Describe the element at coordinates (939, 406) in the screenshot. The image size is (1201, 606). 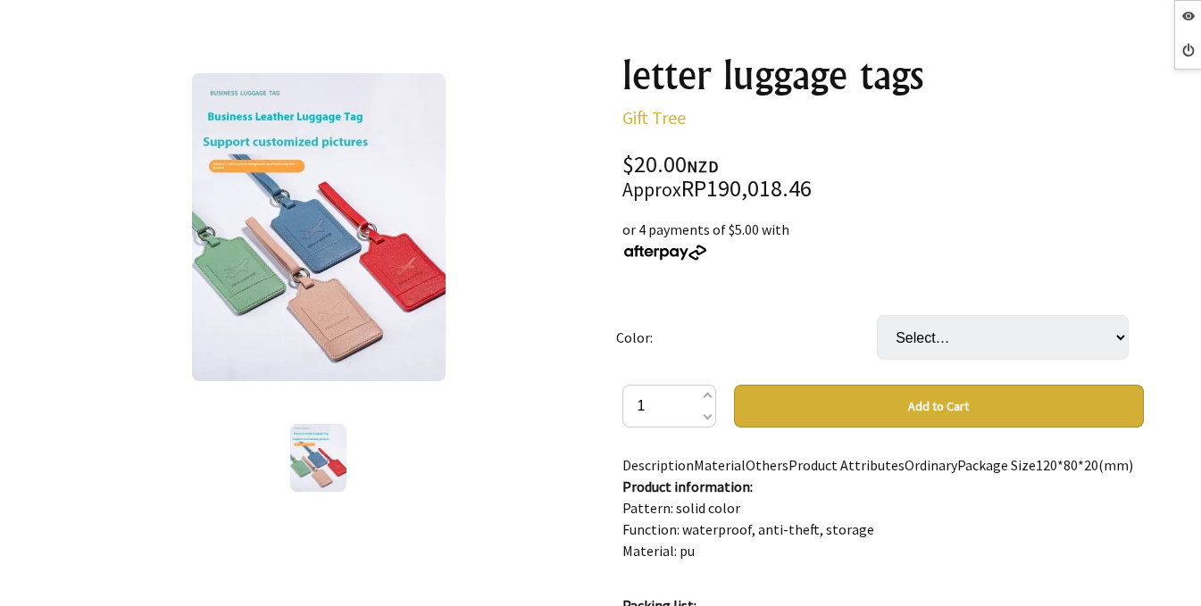
I see `button: Add to Cart` at that location.